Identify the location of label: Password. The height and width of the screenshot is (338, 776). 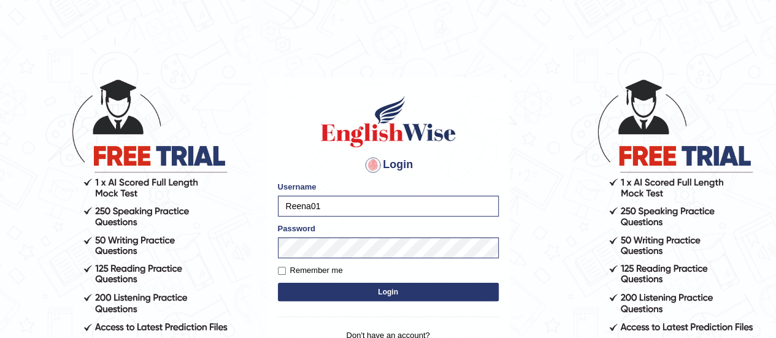
(296, 228).